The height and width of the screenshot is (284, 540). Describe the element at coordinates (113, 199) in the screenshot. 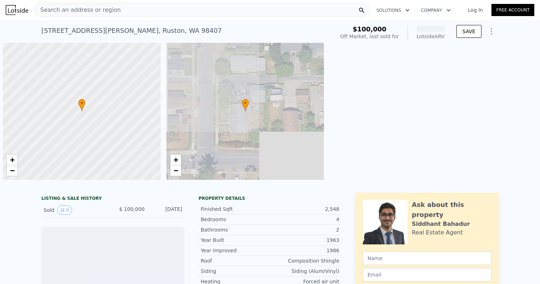

I see `div: LISTING & SALE HISTORY` at that location.